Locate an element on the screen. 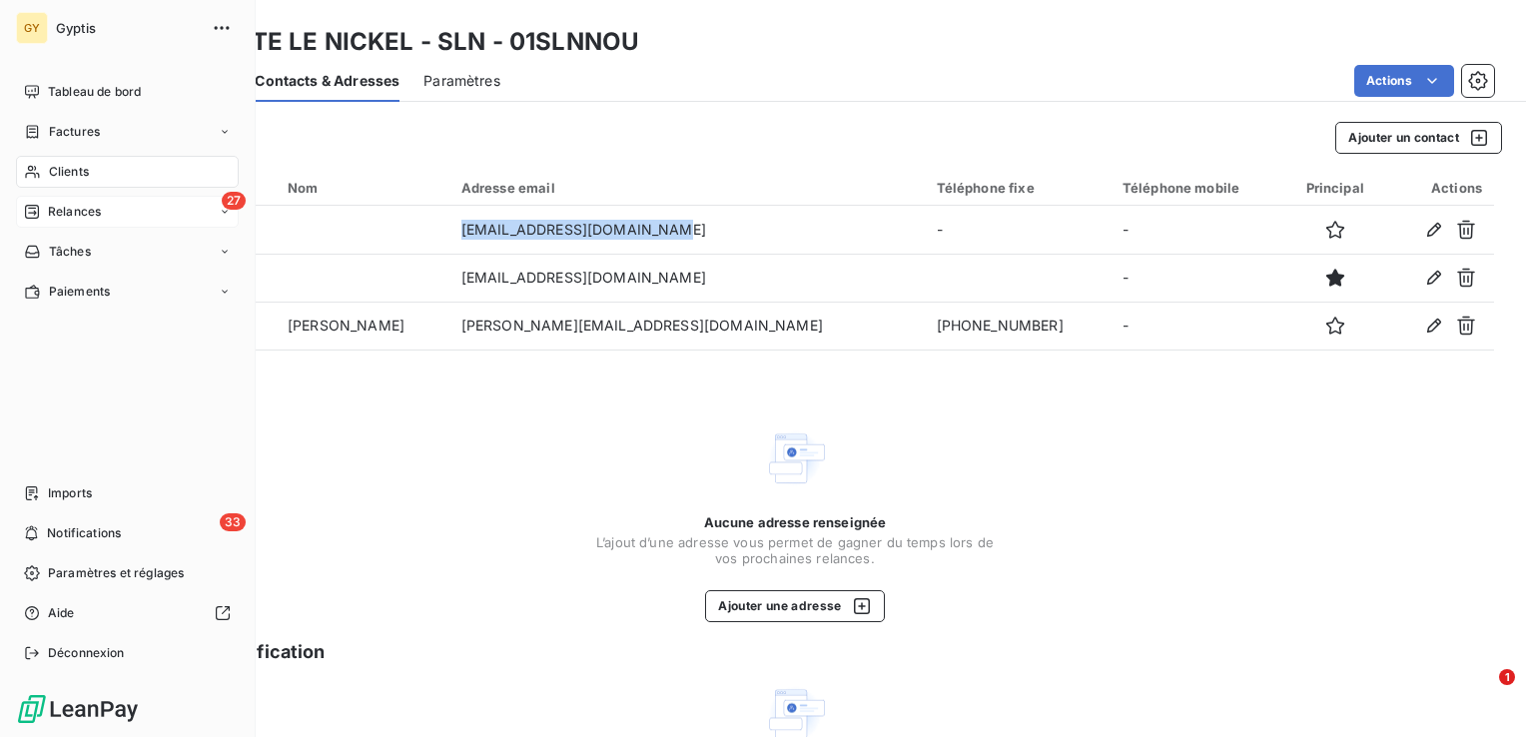 This screenshot has height=737, width=1526. img: Logo LeanPay is located at coordinates (78, 709).